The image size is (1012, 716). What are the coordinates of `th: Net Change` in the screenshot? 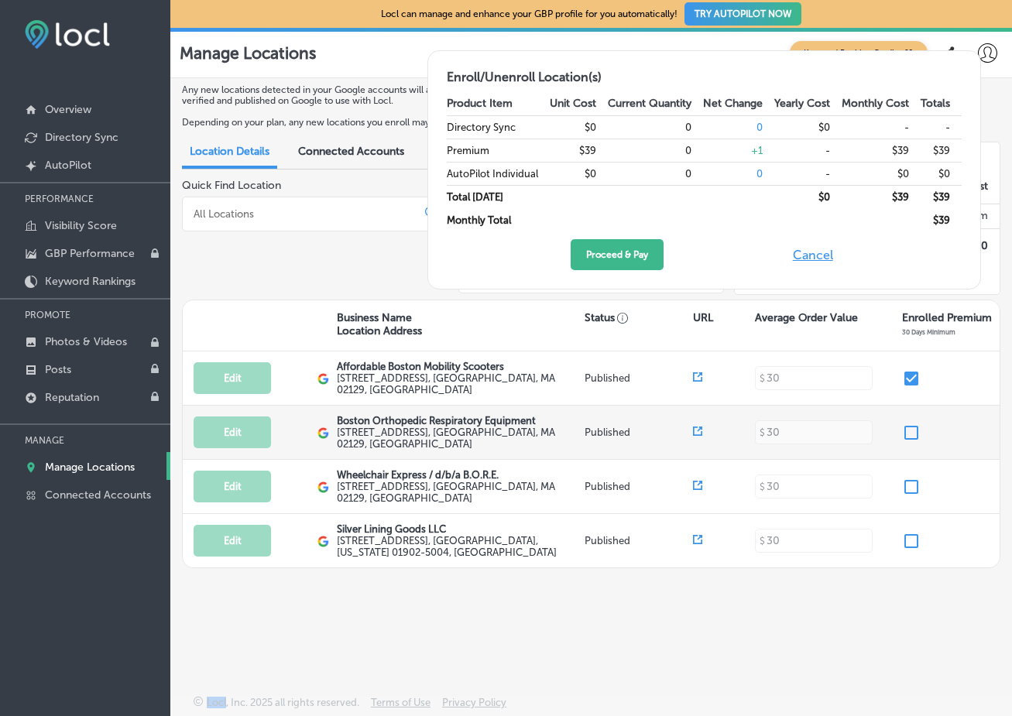 It's located at (739, 104).